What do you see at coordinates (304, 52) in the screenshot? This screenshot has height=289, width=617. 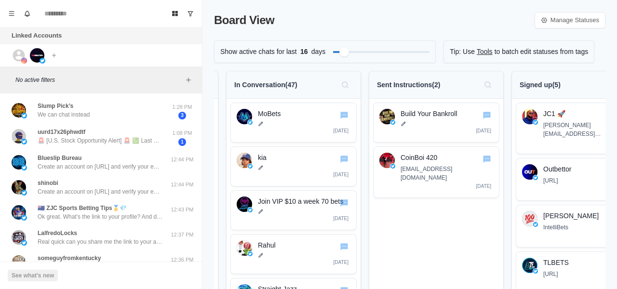 I see `span: 16` at bounding box center [304, 52].